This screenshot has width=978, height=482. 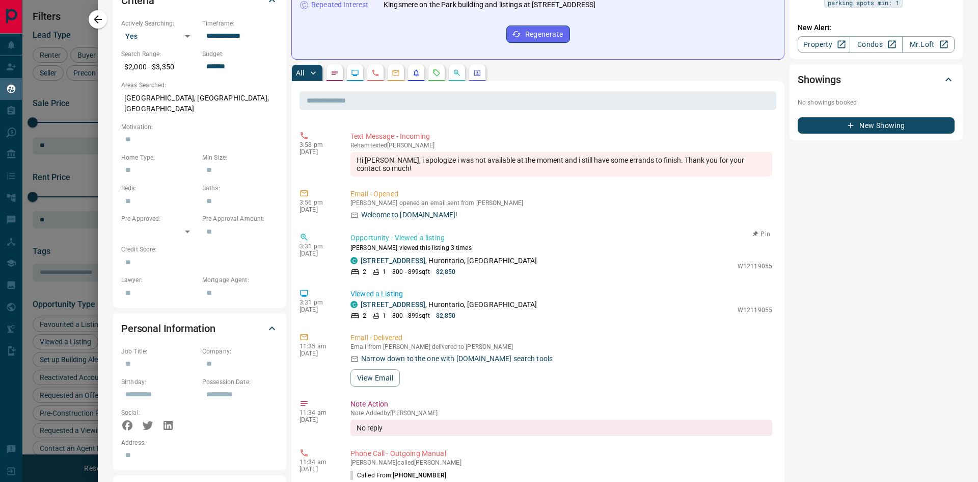 What do you see at coordinates (562, 194) in the screenshot?
I see `p: Email - Opened` at bounding box center [562, 194].